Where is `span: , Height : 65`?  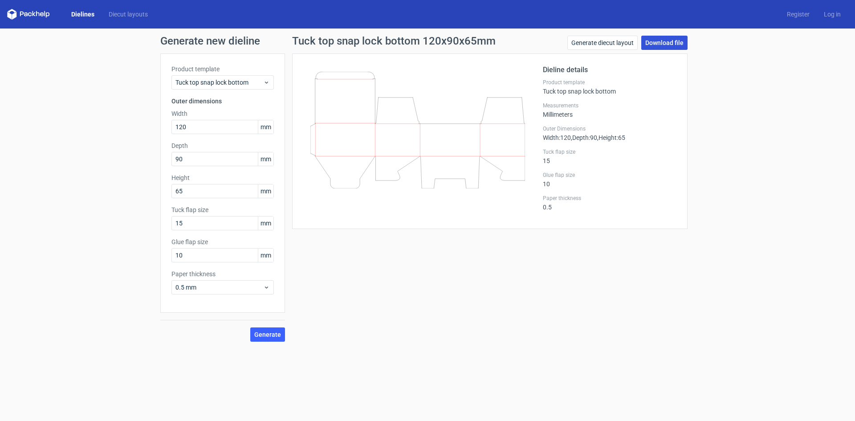 span: , Height : 65 is located at coordinates (611, 138).